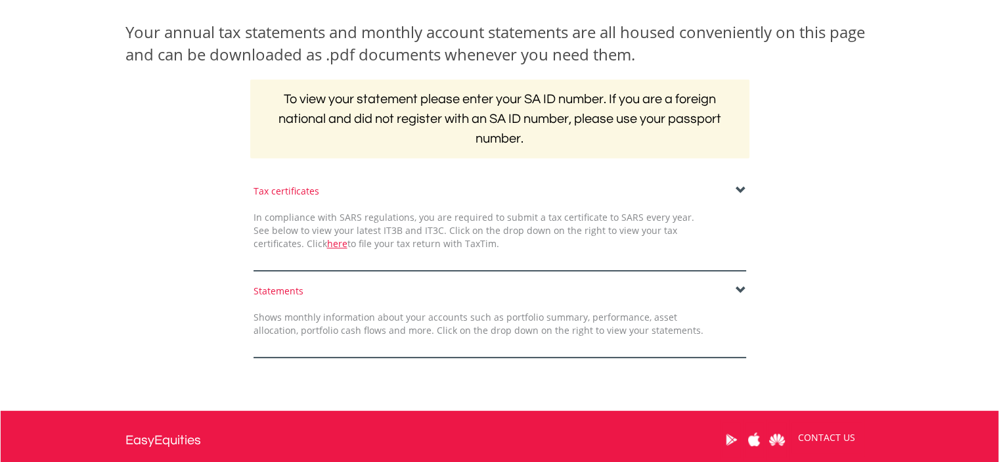  Describe the element at coordinates (500, 291) in the screenshot. I see `div: Statements` at that location.